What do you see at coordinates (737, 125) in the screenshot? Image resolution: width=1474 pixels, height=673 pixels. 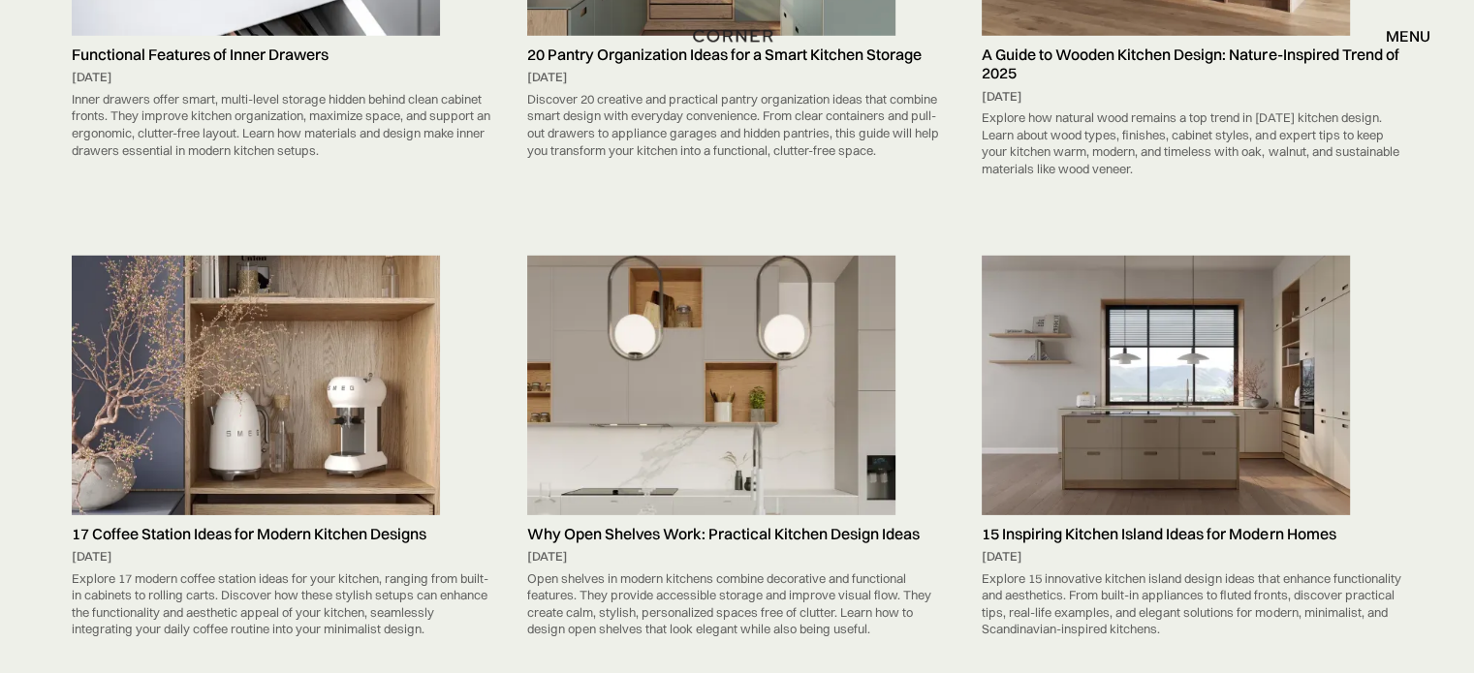 I see `div: Discover 20 creative and practical pantry organization ideas that combine smart design with every...` at bounding box center [737, 125].